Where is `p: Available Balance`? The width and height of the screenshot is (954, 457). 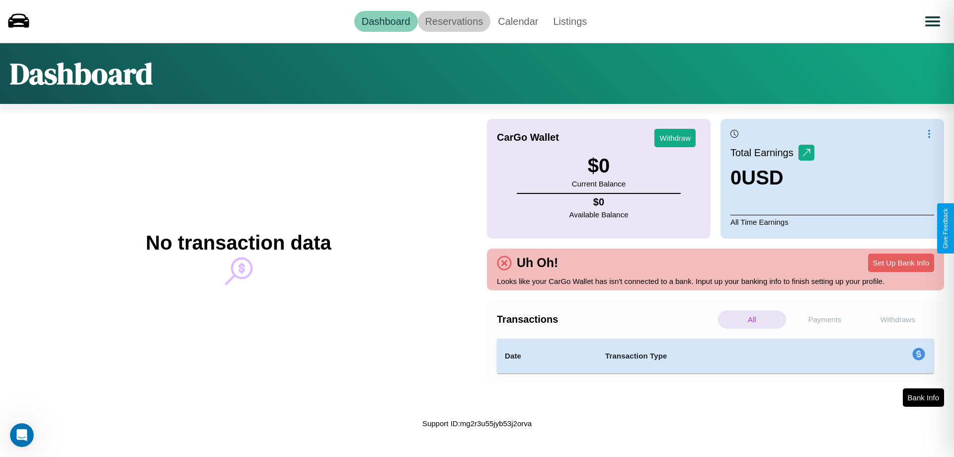
p: Available Balance is located at coordinates (599, 214).